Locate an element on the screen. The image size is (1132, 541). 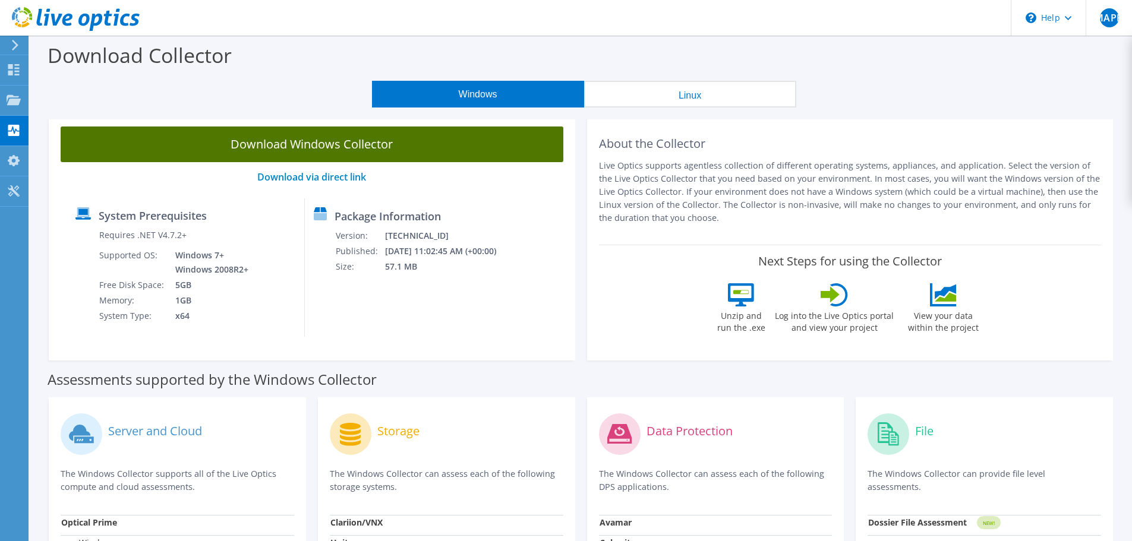
label: Storage is located at coordinates (398, 431).